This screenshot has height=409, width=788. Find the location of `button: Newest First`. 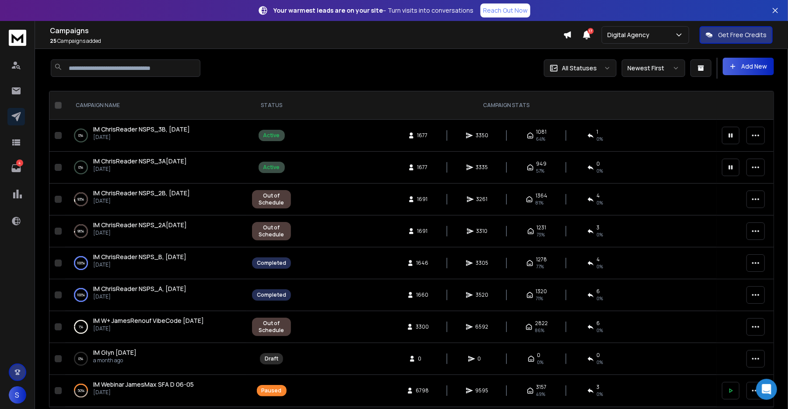

button: Newest First is located at coordinates (653, 68).